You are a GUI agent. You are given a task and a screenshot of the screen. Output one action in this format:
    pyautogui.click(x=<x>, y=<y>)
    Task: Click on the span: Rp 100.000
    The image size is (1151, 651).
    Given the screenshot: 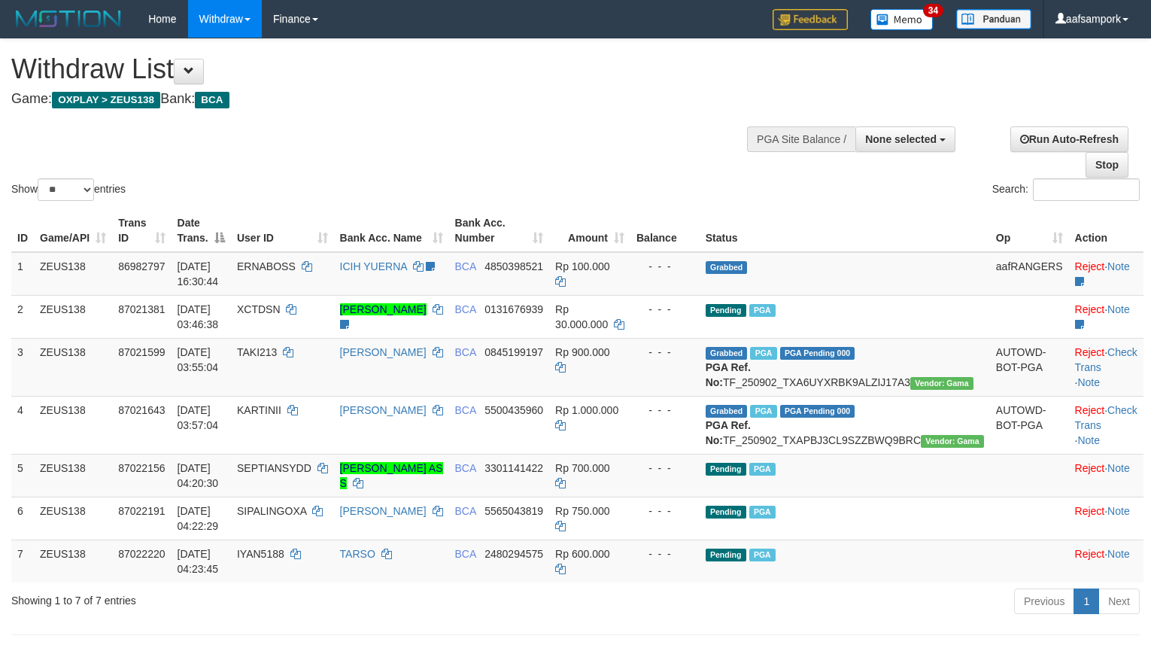 What is the action you would take?
    pyautogui.click(x=582, y=266)
    